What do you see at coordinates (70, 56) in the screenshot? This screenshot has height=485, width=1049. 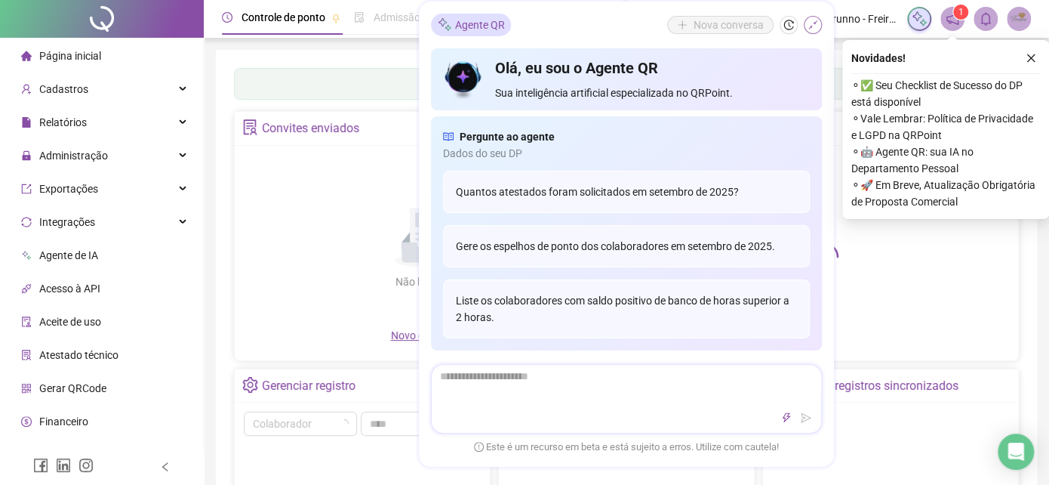 I see `span: Página inicial` at bounding box center [70, 56].